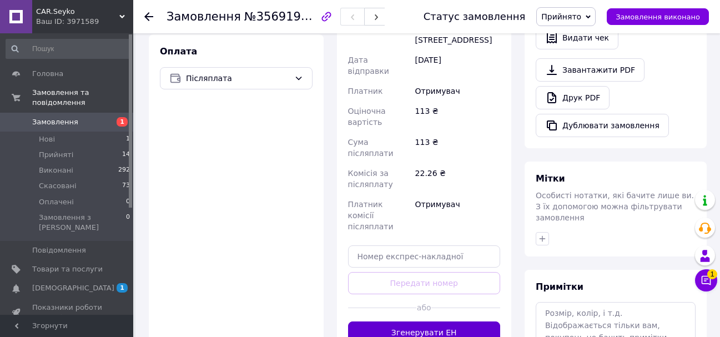 This screenshot has width=720, height=337. I want to click on span: 292, so click(124, 170).